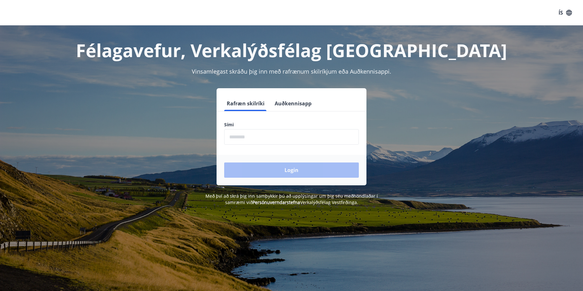 The image size is (583, 291). What do you see at coordinates (292, 125) in the screenshot?
I see `label: Sími` at bounding box center [292, 125].